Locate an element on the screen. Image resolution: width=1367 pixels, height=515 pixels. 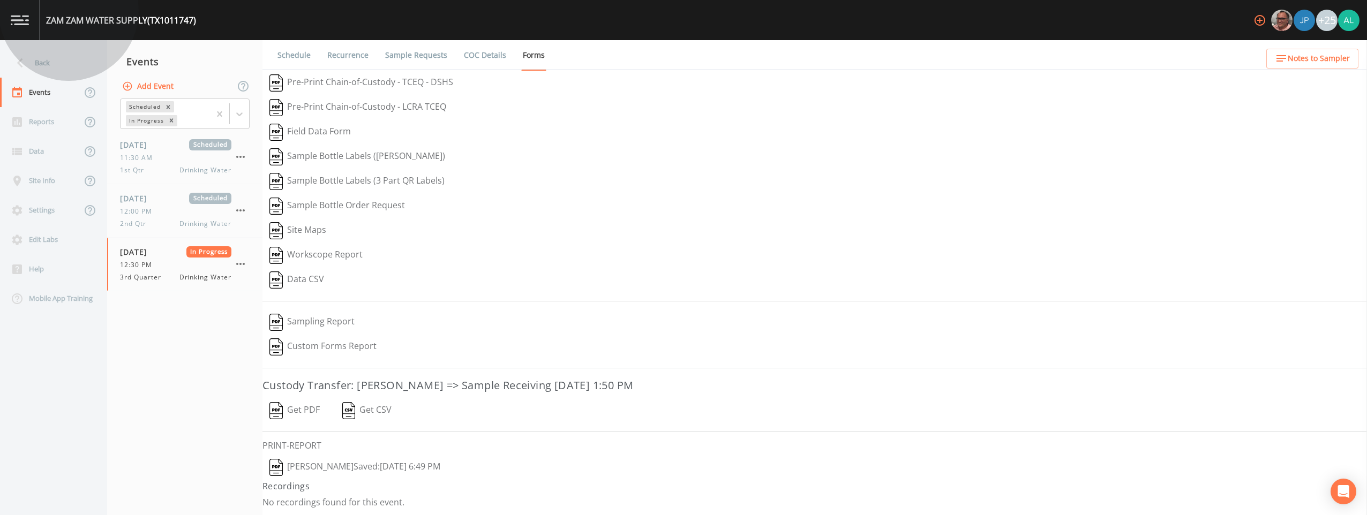
a: Forms is located at coordinates (534, 55).